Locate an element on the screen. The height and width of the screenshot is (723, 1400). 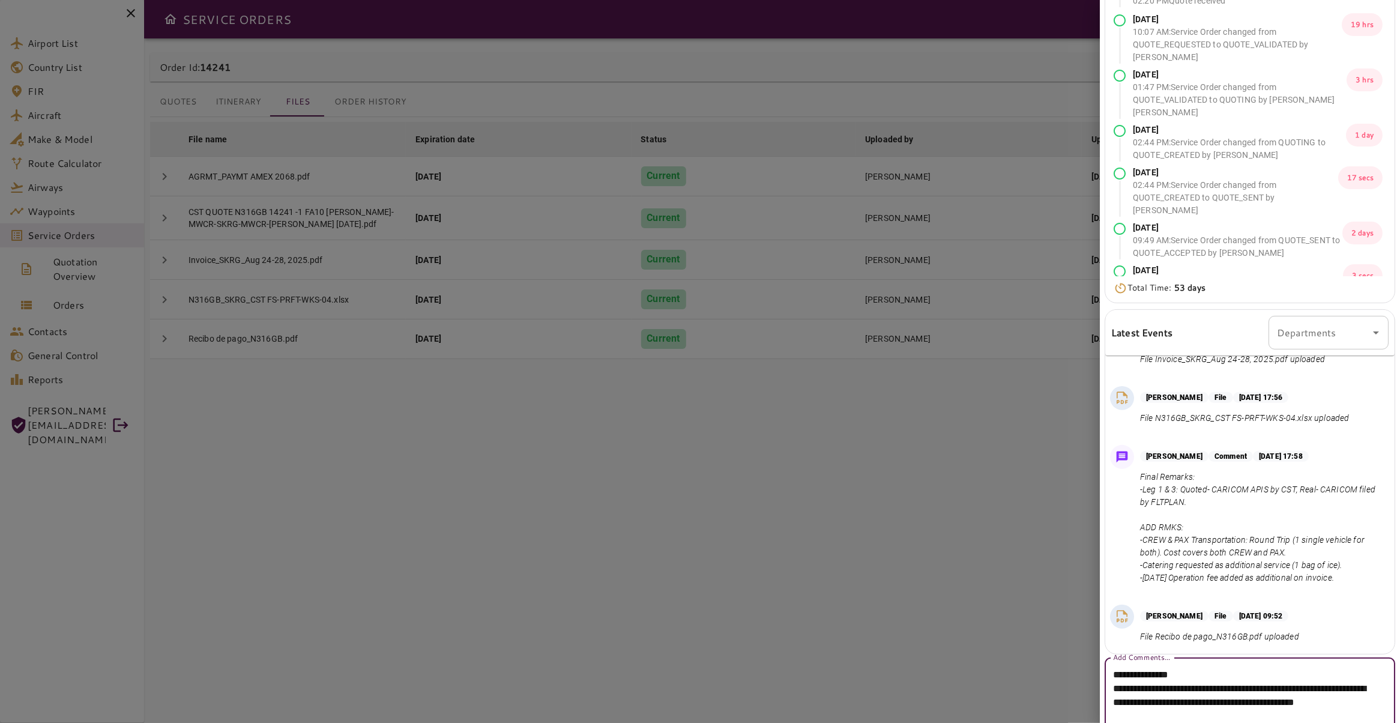
p: 1 day is located at coordinates (1364, 135).